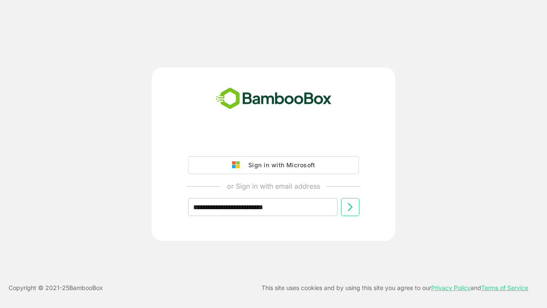  What do you see at coordinates (451, 287) in the screenshot?
I see `a: Privacy Policy` at bounding box center [451, 287].